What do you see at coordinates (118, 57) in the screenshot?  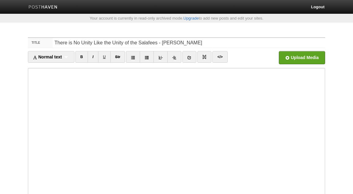 I see `a: Str` at bounding box center [118, 57].